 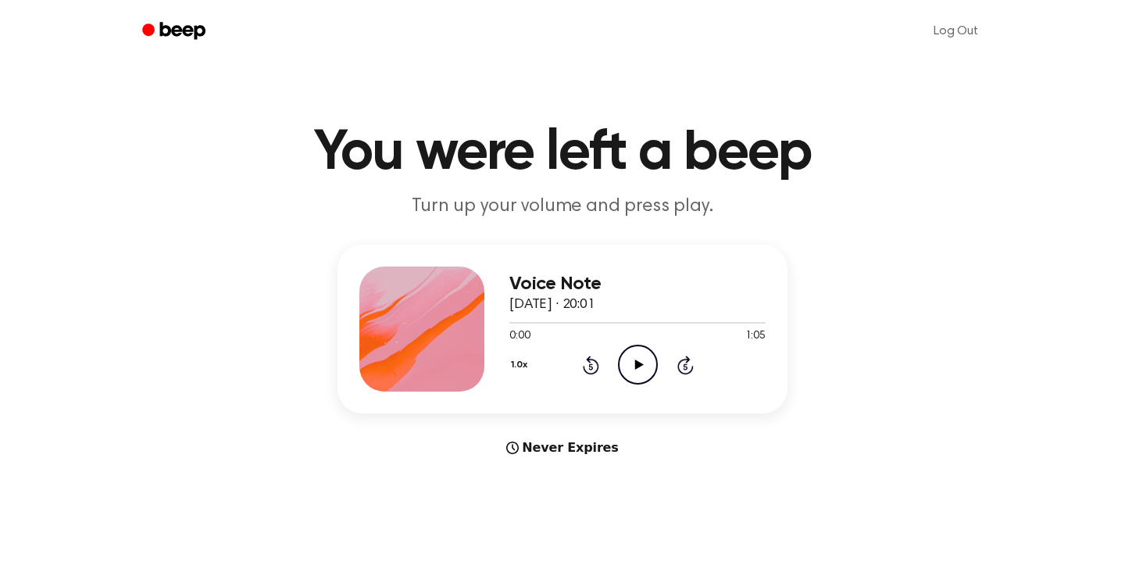 I want to click on a: Beep, so click(x=175, y=31).